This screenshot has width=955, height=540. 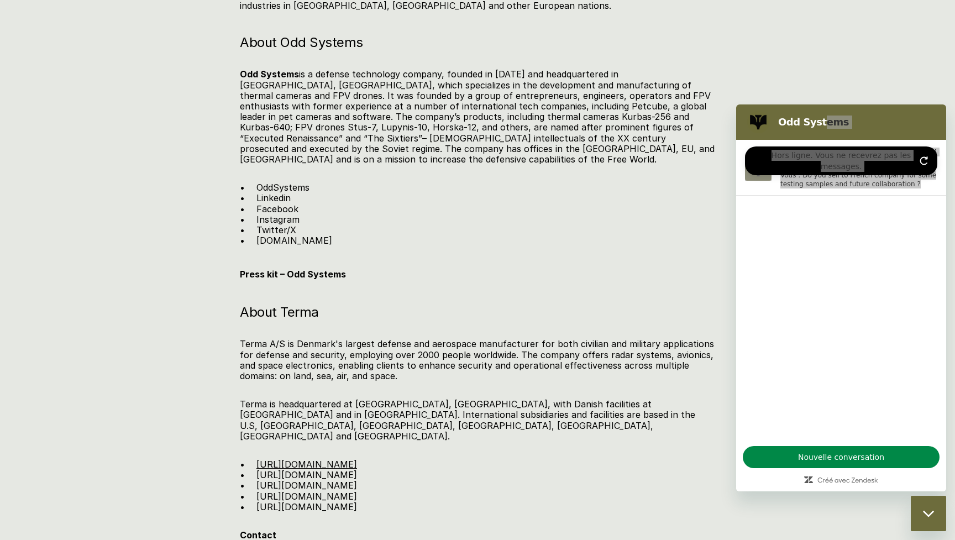 I want to click on strong: Press kit – Odd Systems, so click(x=293, y=274).